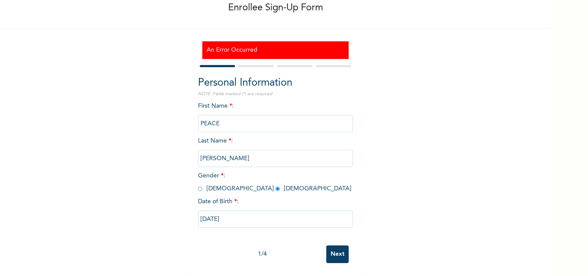 Image resolution: width=588 pixels, height=276 pixels. Describe the element at coordinates (338, 254) in the screenshot. I see `input: Next` at that location.